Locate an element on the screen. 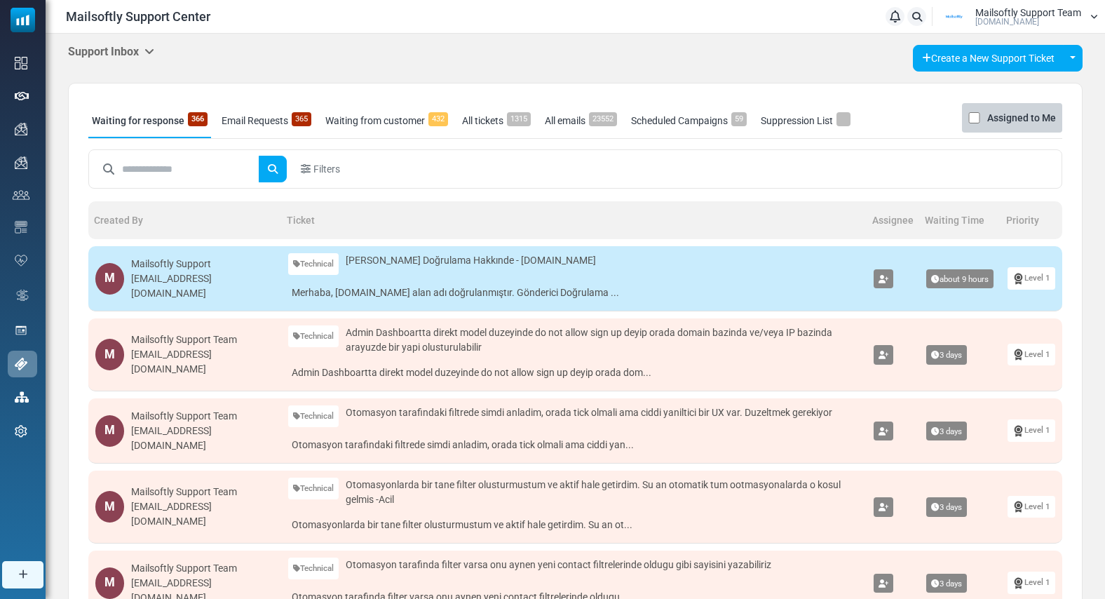 This screenshot has height=599, width=1105. a: All tickets1315 is located at coordinates (497, 121).